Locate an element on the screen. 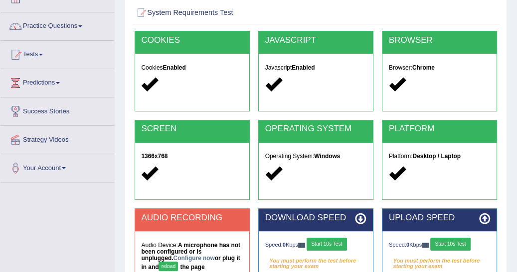 The width and height of the screenshot is (517, 272). strong: A microphone has not been configured or is unplugged. or plug it in and the page is located at coordinates (190, 257).